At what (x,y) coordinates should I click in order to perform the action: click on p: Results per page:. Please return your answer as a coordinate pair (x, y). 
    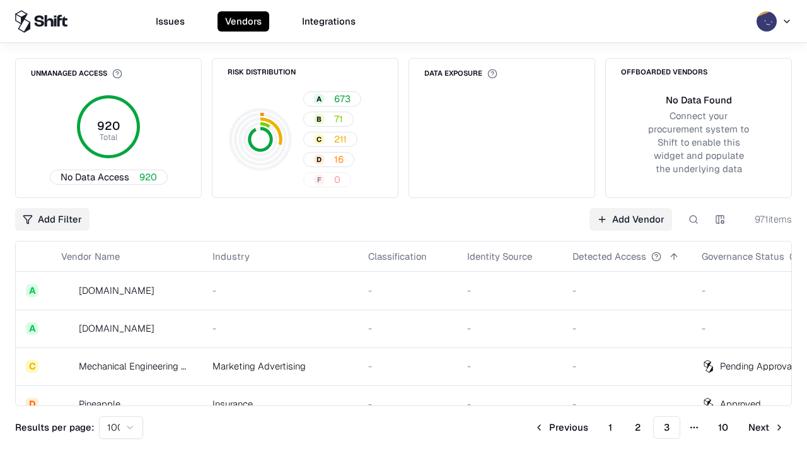
    Looking at the image, I should click on (54, 427).